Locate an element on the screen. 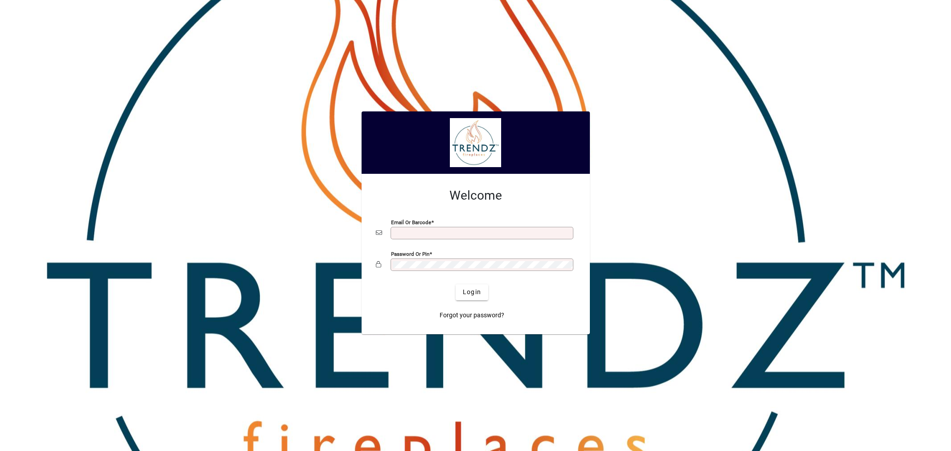  span: Forgot your password? is located at coordinates (472, 315).